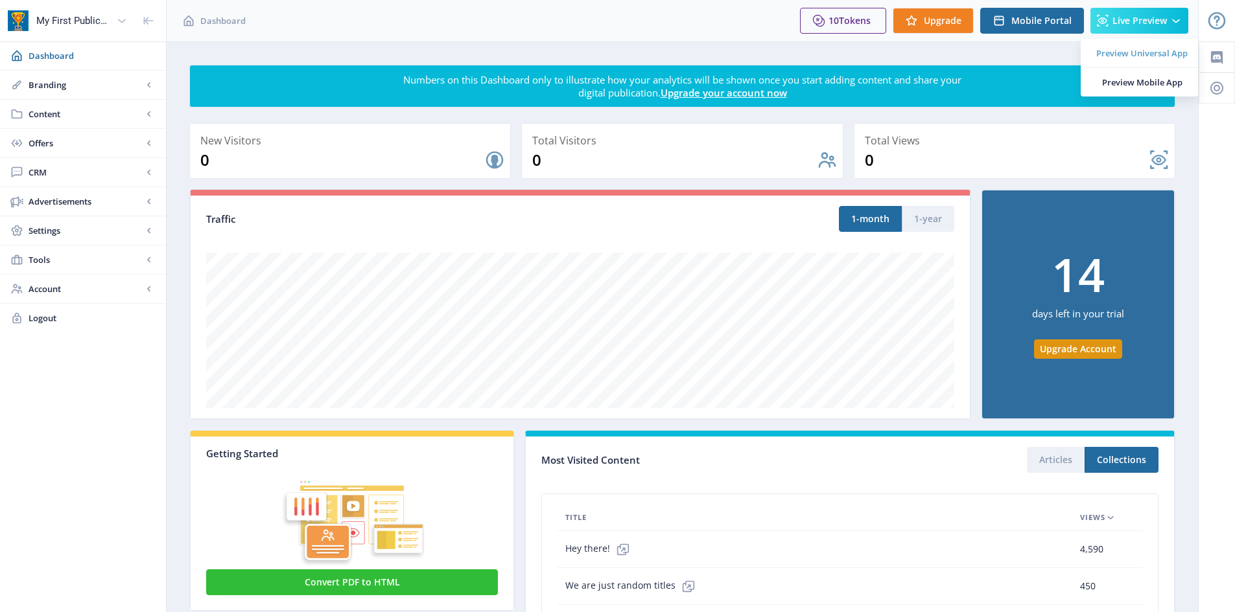  I want to click on div: Most Visited Content, so click(695, 460).